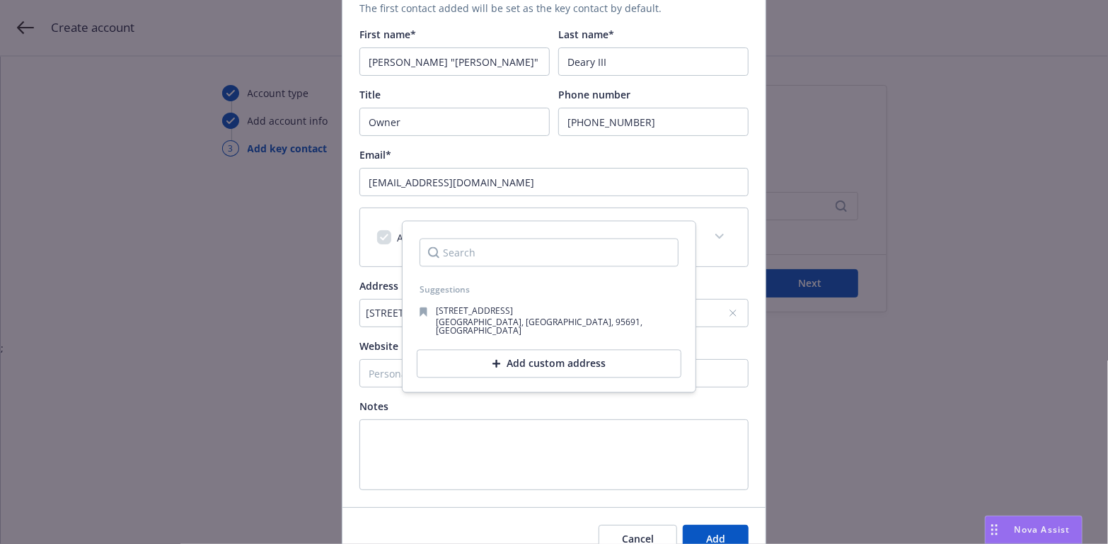 This screenshot has width=1108, height=544. I want to click on button: Add custom address, so click(549, 364).